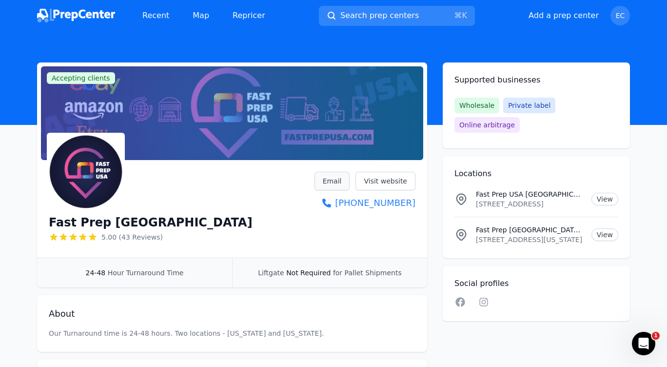  What do you see at coordinates (132, 237) in the screenshot?
I see `span: 5.00 (43 Reviews)` at bounding box center [132, 237].